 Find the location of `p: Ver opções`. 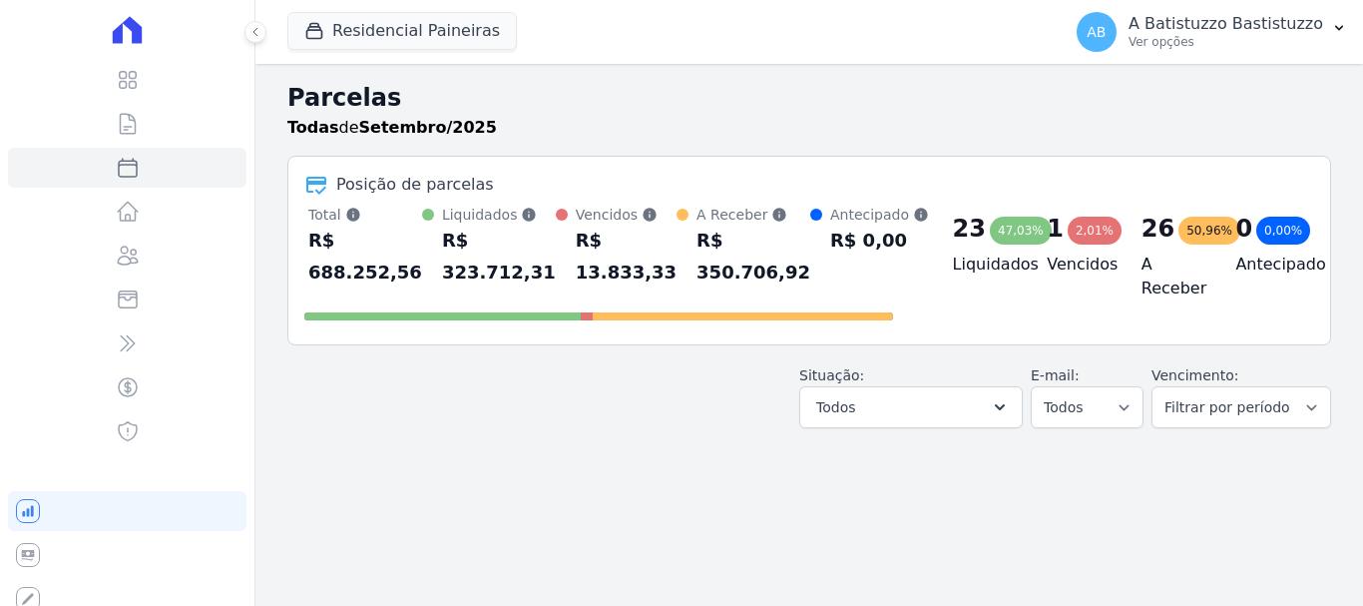

p: Ver opções is located at coordinates (1226, 42).